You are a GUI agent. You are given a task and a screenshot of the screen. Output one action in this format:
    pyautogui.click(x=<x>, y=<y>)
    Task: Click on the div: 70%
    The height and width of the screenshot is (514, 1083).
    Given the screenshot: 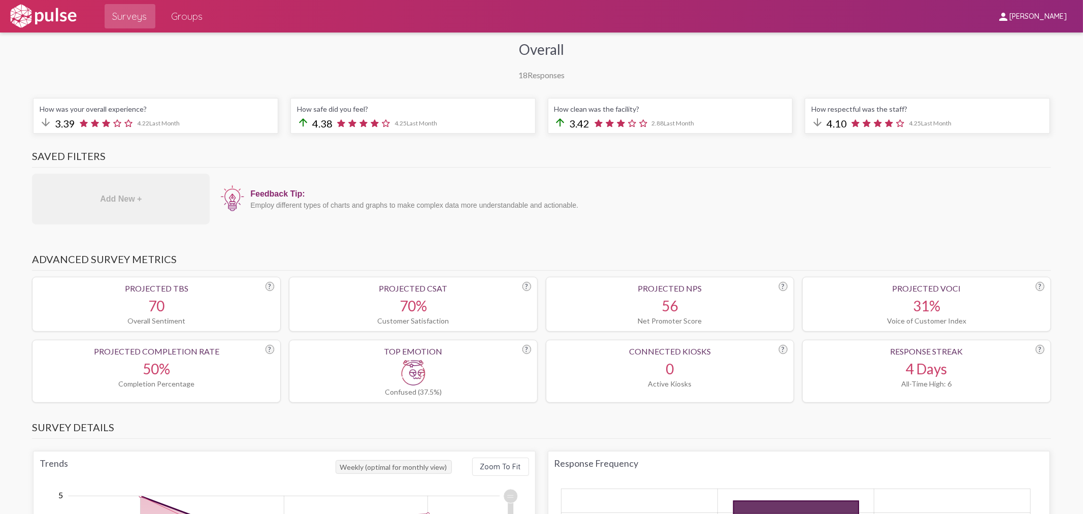 What is the action you would take?
    pyautogui.click(x=413, y=306)
    